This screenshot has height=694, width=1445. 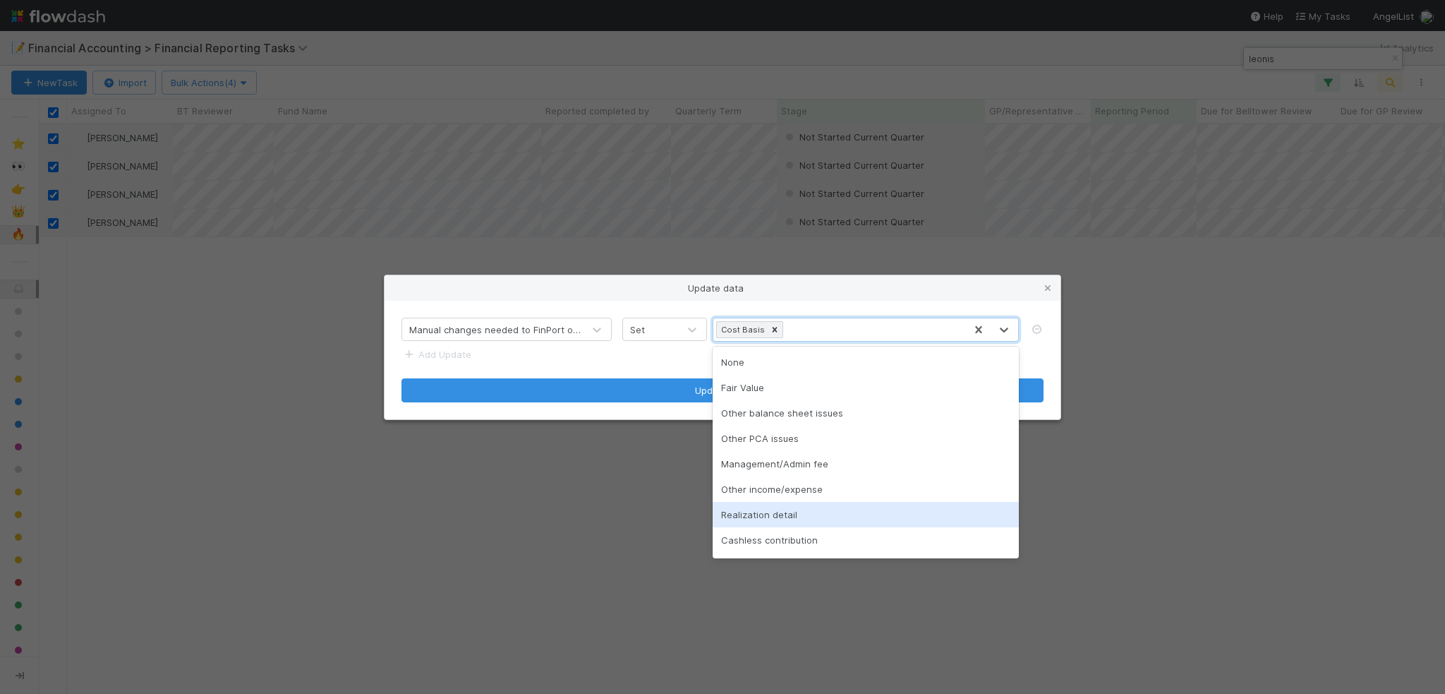 I want to click on div: Manual changes needed to FinPort output, so click(x=497, y=330).